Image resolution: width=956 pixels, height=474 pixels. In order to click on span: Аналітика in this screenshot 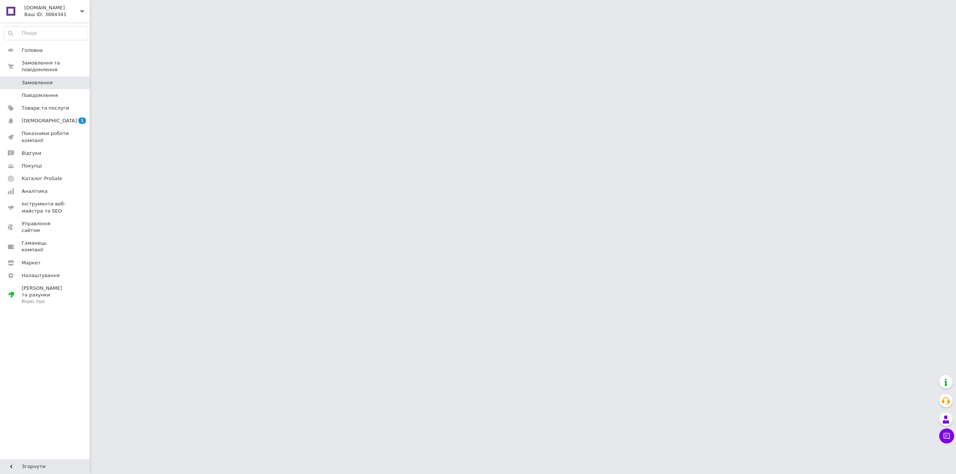, I will do `click(34, 191)`.